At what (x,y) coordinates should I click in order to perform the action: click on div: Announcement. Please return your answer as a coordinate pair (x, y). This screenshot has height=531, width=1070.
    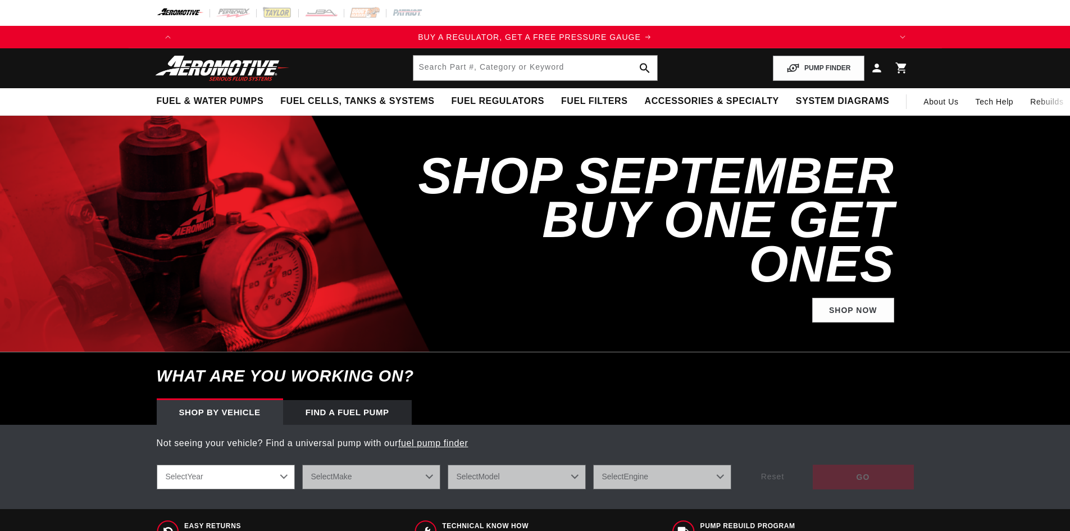
    Looking at the image, I should click on (535, 37).